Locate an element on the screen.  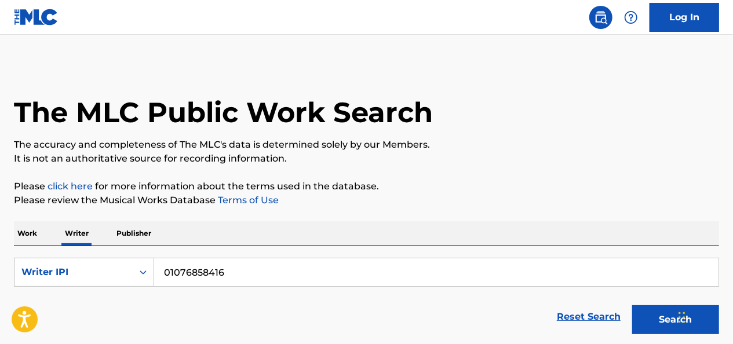
div: Writer IPI is located at coordinates (74, 272).